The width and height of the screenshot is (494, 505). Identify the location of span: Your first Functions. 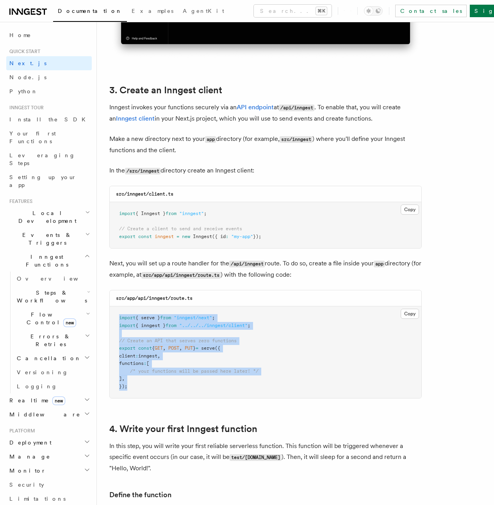
(32, 137).